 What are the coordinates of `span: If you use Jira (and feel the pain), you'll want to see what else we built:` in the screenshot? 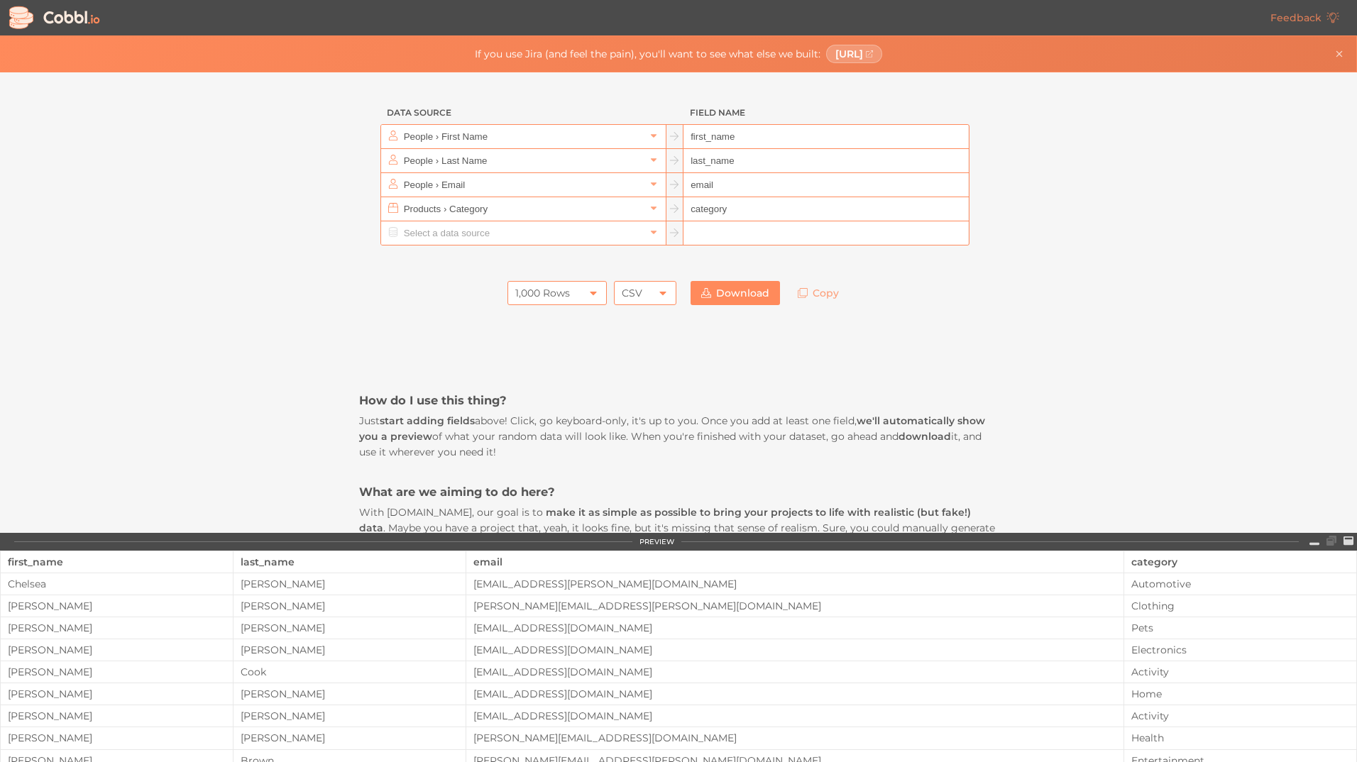 It's located at (647, 54).